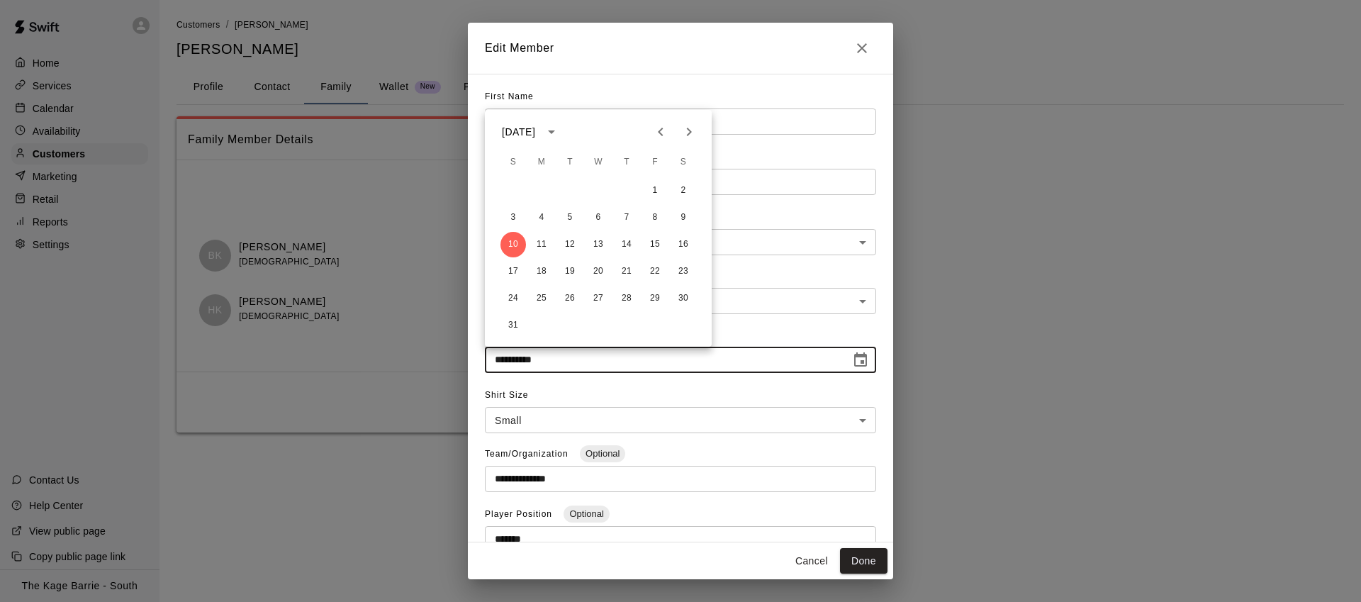  What do you see at coordinates (520, 514) in the screenshot?
I see `span: Player Position` at bounding box center [520, 514].